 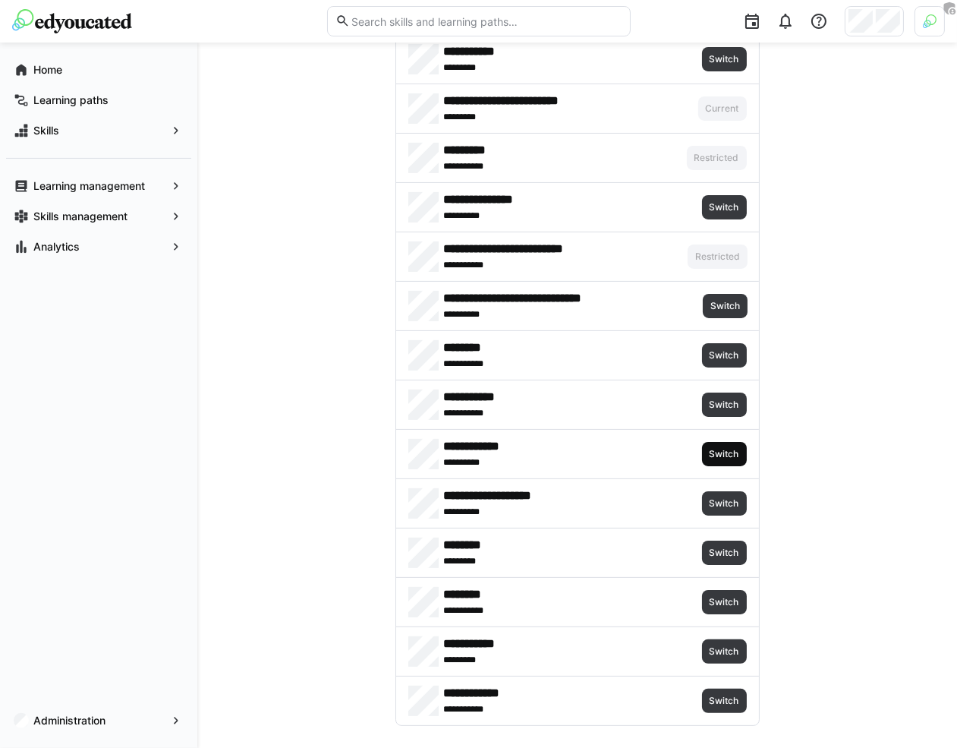 I want to click on span: Current, so click(x=723, y=109).